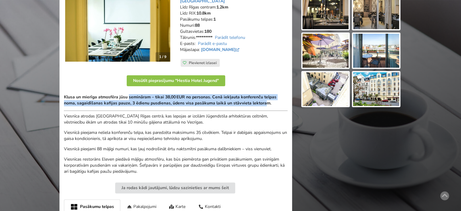 This screenshot has height=211, width=461. I want to click on button: Ja rodas kādi jautājumi, lūdzu sazinieties ar mums šeit, so click(175, 188).